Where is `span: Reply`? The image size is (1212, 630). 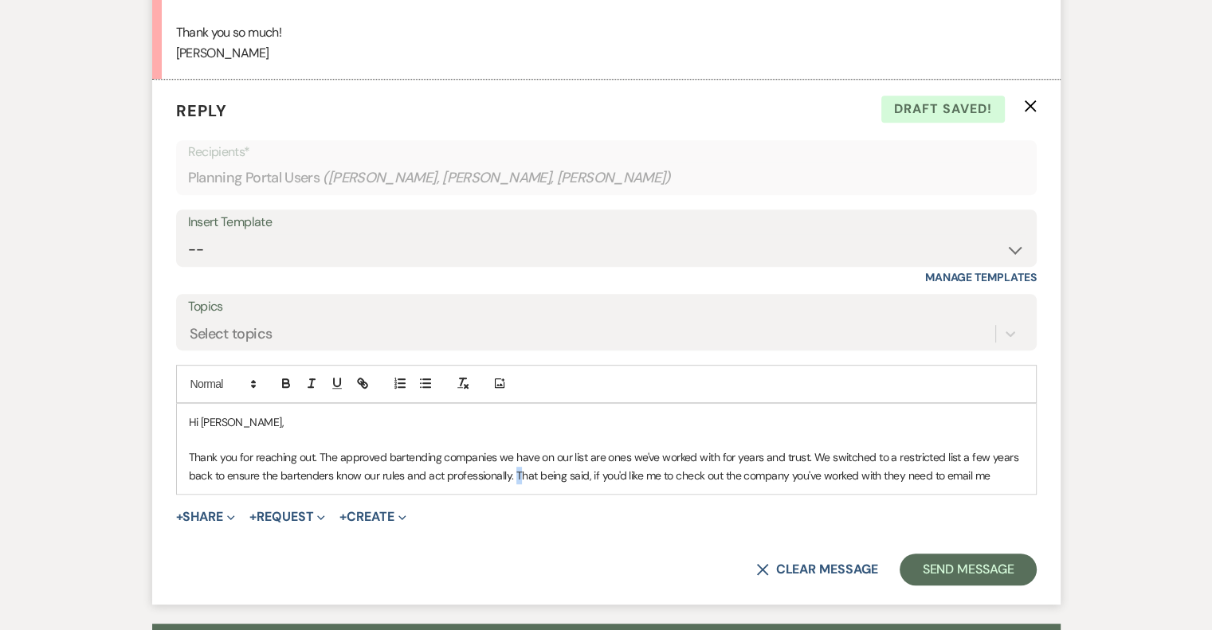 span: Reply is located at coordinates (202, 111).